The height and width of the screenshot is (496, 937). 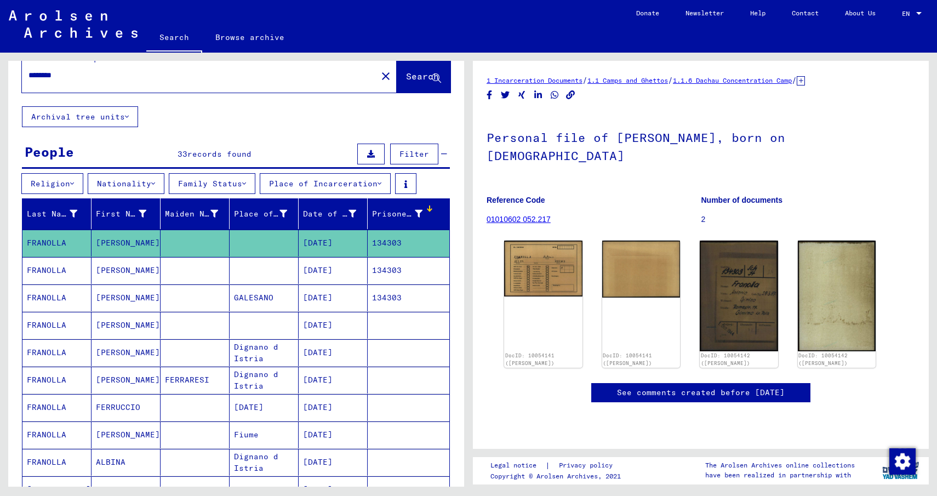 What do you see at coordinates (219, 154) in the screenshot?
I see `span: records found` at bounding box center [219, 154].